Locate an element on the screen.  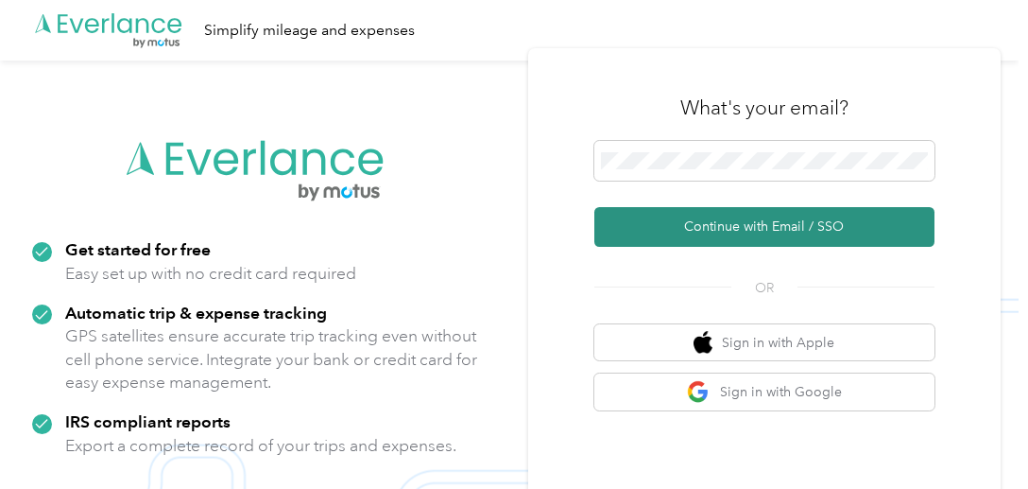
strong: IRS compliant reports is located at coordinates (147, 421).